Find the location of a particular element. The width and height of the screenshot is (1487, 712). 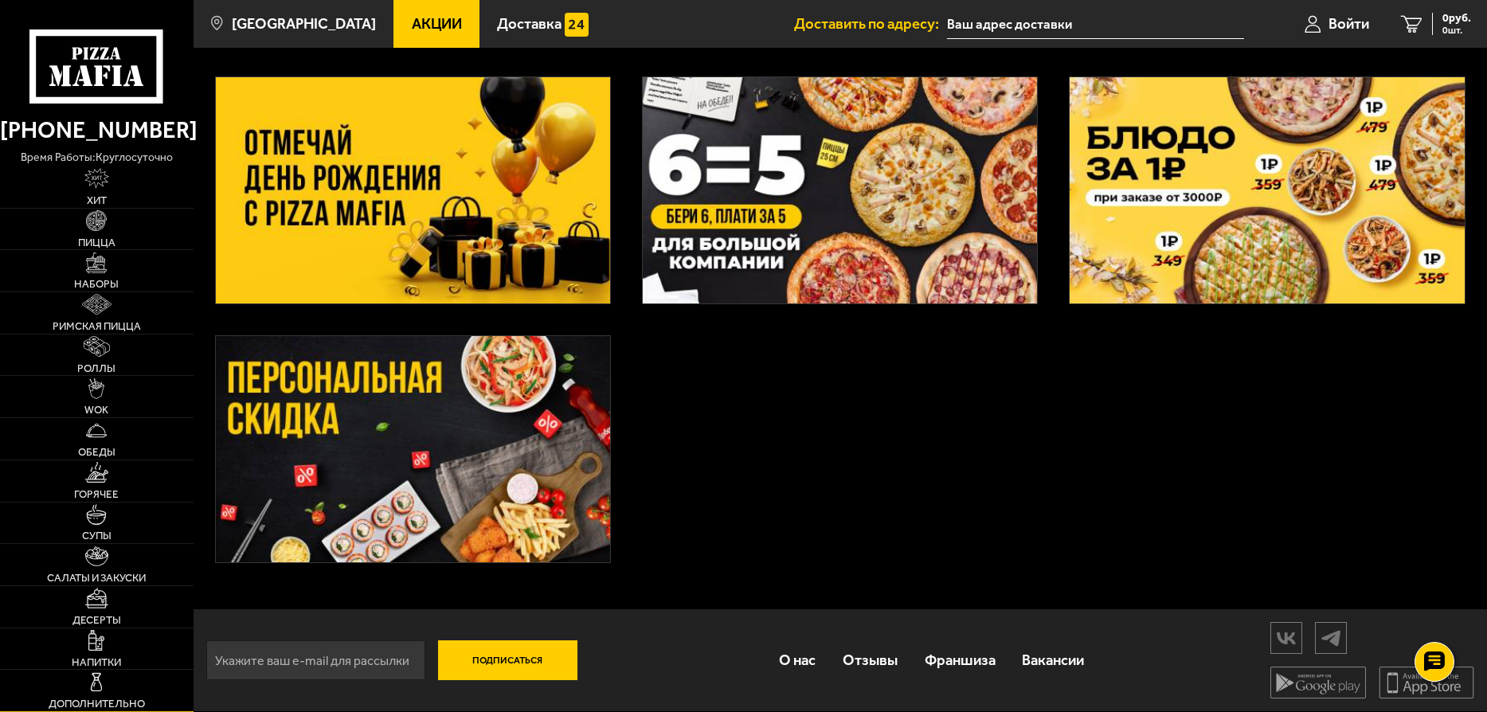

span: Пицца is located at coordinates (96, 242).